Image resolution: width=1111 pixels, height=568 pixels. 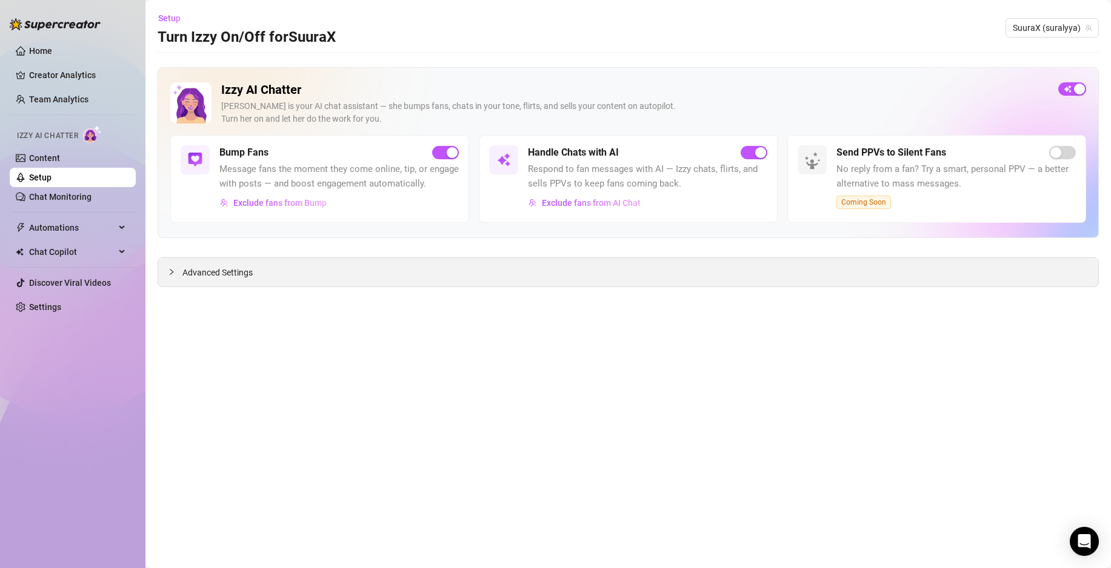 What do you see at coordinates (1052, 28) in the screenshot?
I see `span: SuuraX (suralyya)` at bounding box center [1052, 28].